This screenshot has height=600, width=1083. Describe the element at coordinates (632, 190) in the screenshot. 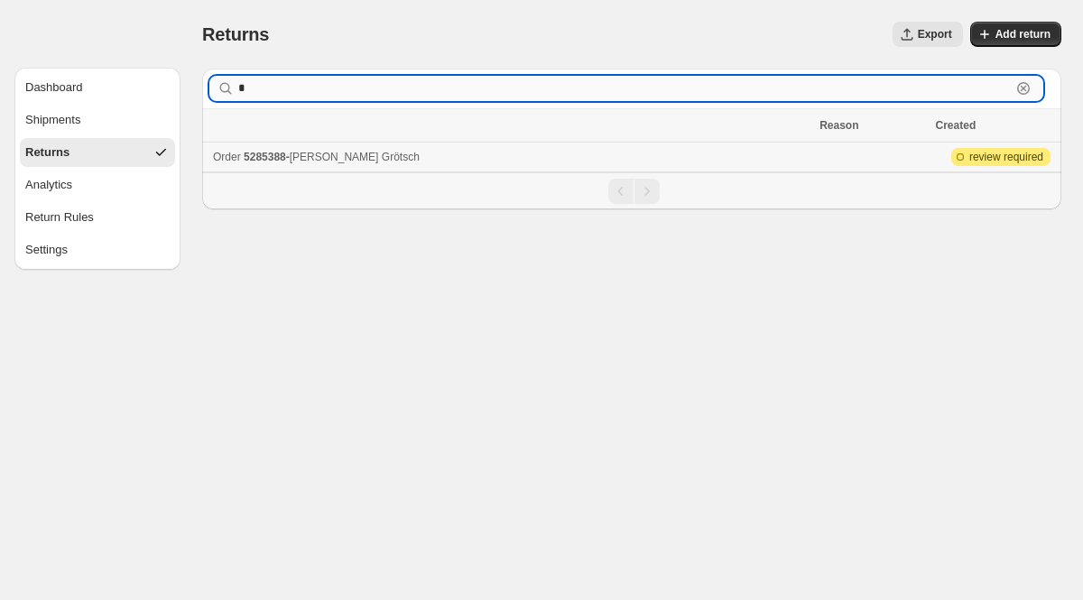

I see `nav: Pagination` at that location.